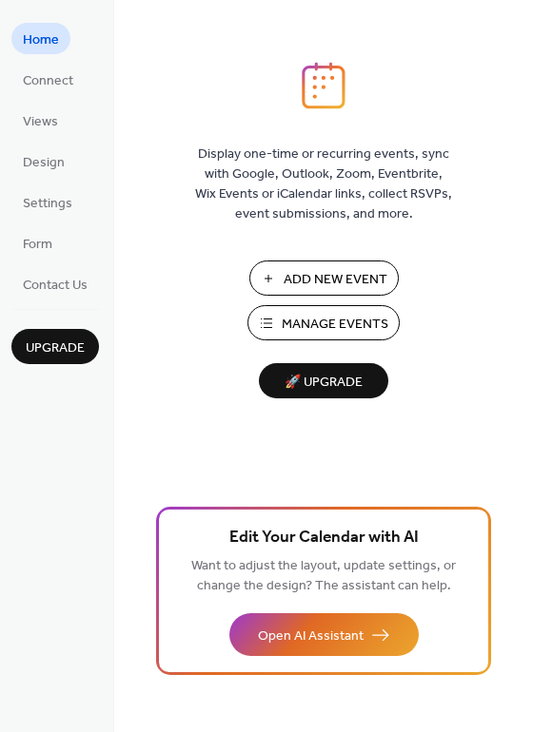 The width and height of the screenshot is (533, 732). What do you see at coordinates (323, 278) in the screenshot?
I see `button: Add New Event` at bounding box center [323, 278].